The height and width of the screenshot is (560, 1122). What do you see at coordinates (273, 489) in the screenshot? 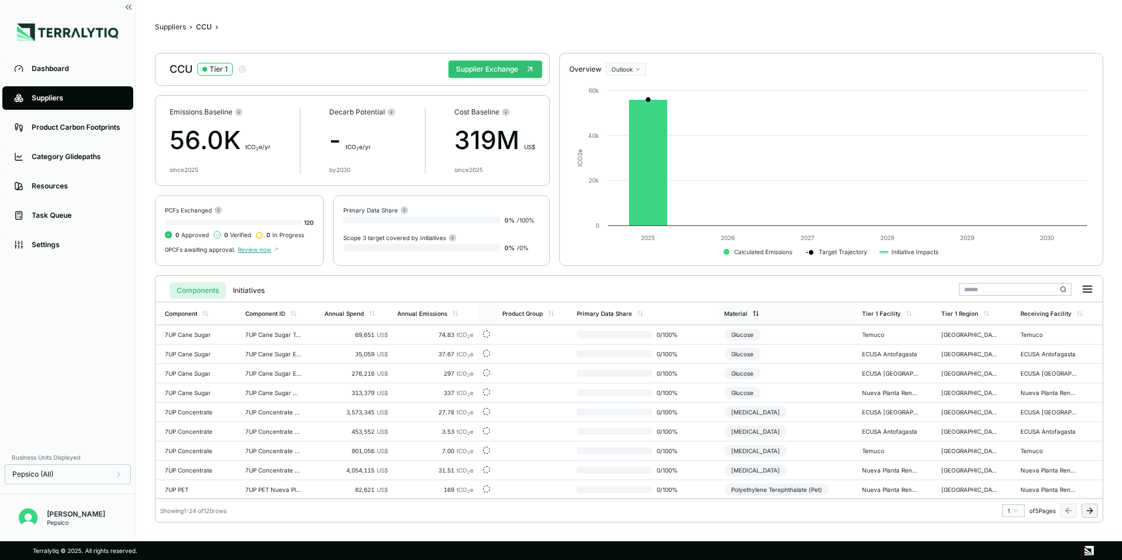
I see `div: 7UP PET Nueva Planta Renca` at bounding box center [273, 489].